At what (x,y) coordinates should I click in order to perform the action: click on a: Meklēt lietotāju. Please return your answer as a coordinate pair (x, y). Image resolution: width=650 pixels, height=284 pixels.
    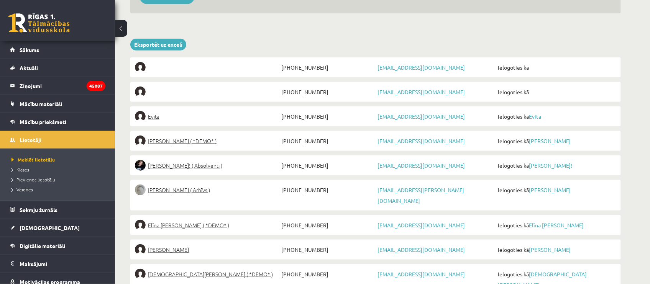
    Looking at the image, I should click on (59, 160).